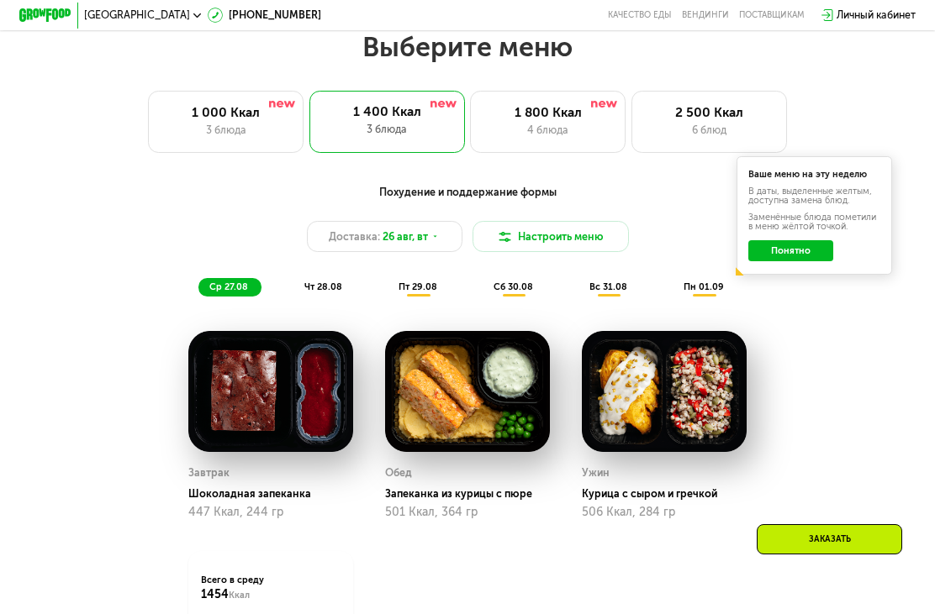 This screenshot has height=614, width=935. I want to click on button: Настроить меню, so click(550, 236).